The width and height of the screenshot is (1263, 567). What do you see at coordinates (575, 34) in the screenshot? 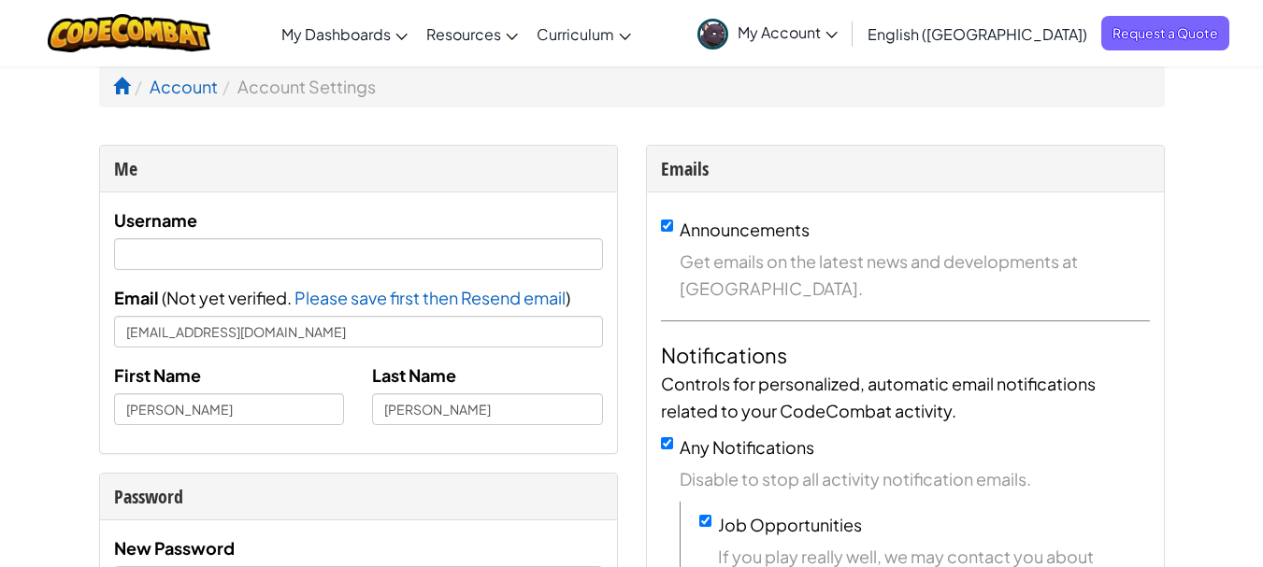
I see `span: Curriculum` at bounding box center [575, 34].